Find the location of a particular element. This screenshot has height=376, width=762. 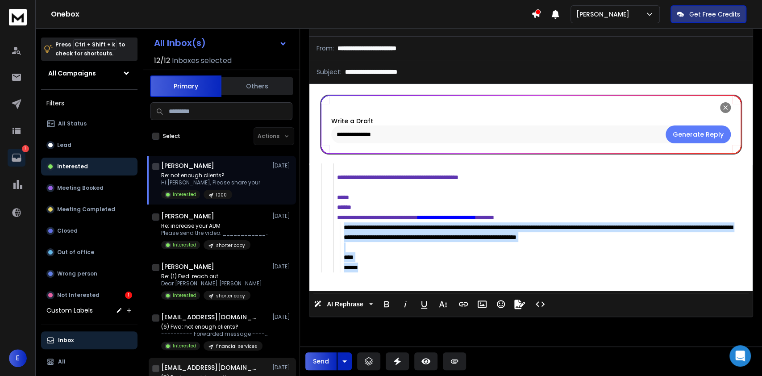

p: Closed is located at coordinates (67, 231).